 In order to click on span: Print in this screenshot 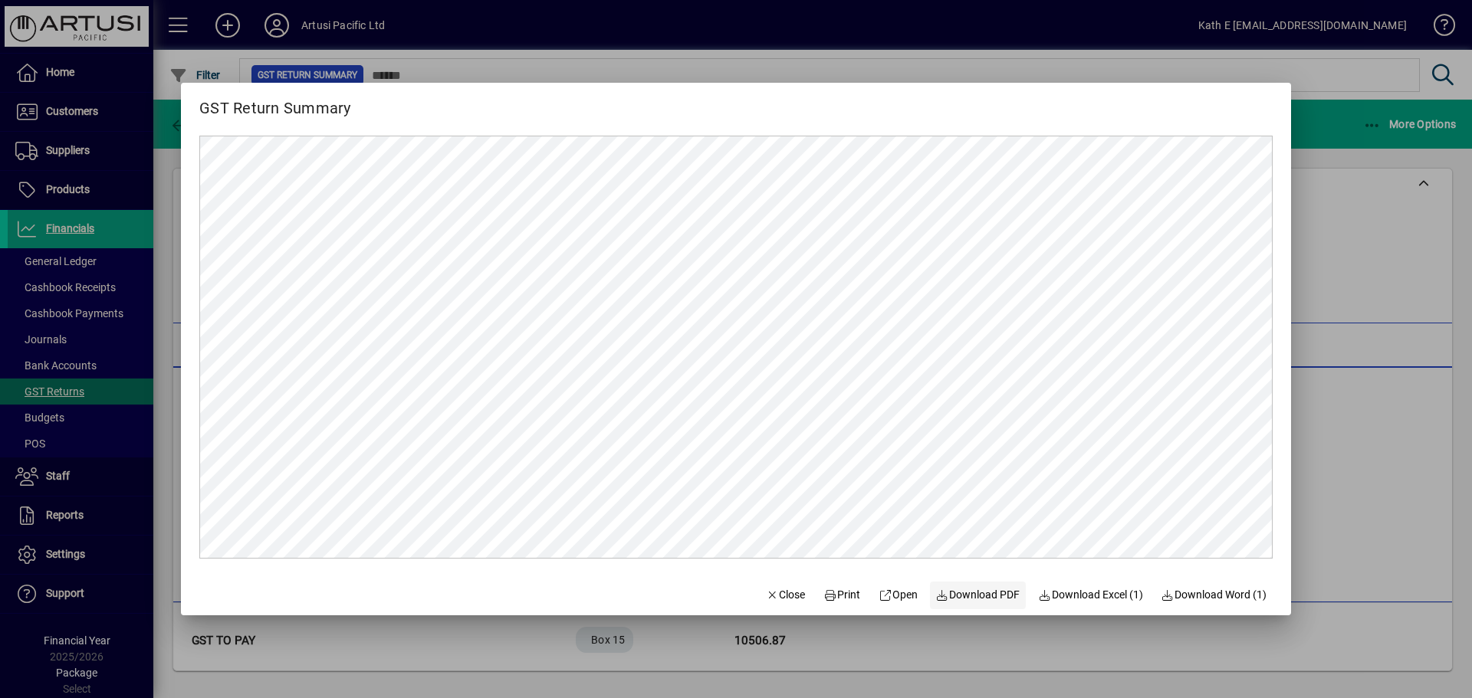, I will do `click(842, 595)`.